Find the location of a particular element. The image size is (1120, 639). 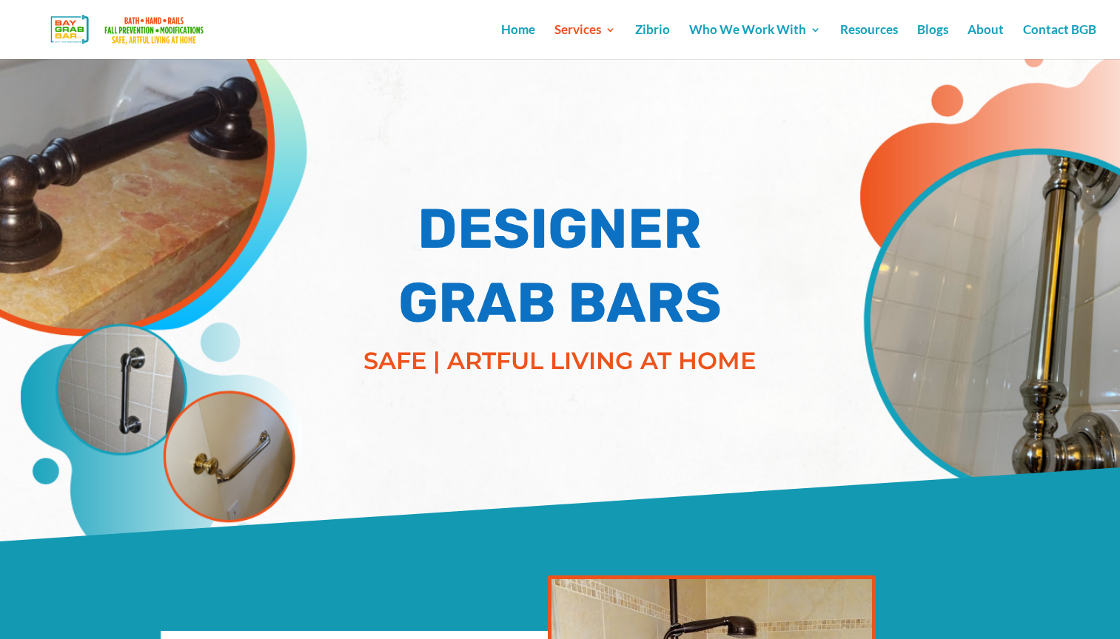

a: Services is located at coordinates (585, 41).